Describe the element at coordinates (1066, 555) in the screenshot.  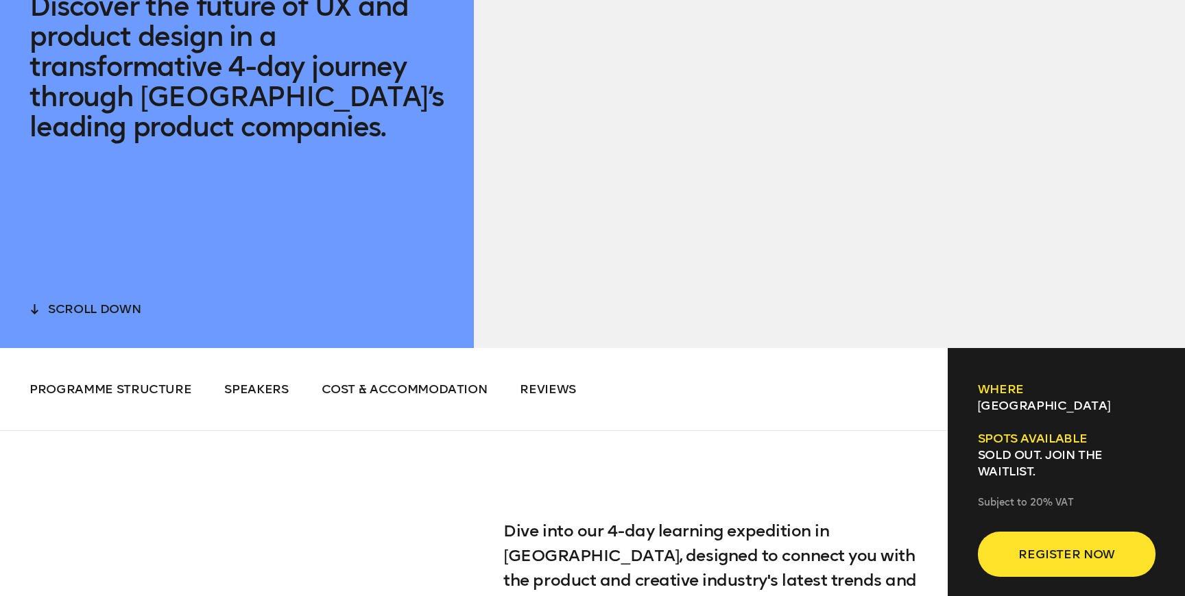
I see `button: Register now` at that location.